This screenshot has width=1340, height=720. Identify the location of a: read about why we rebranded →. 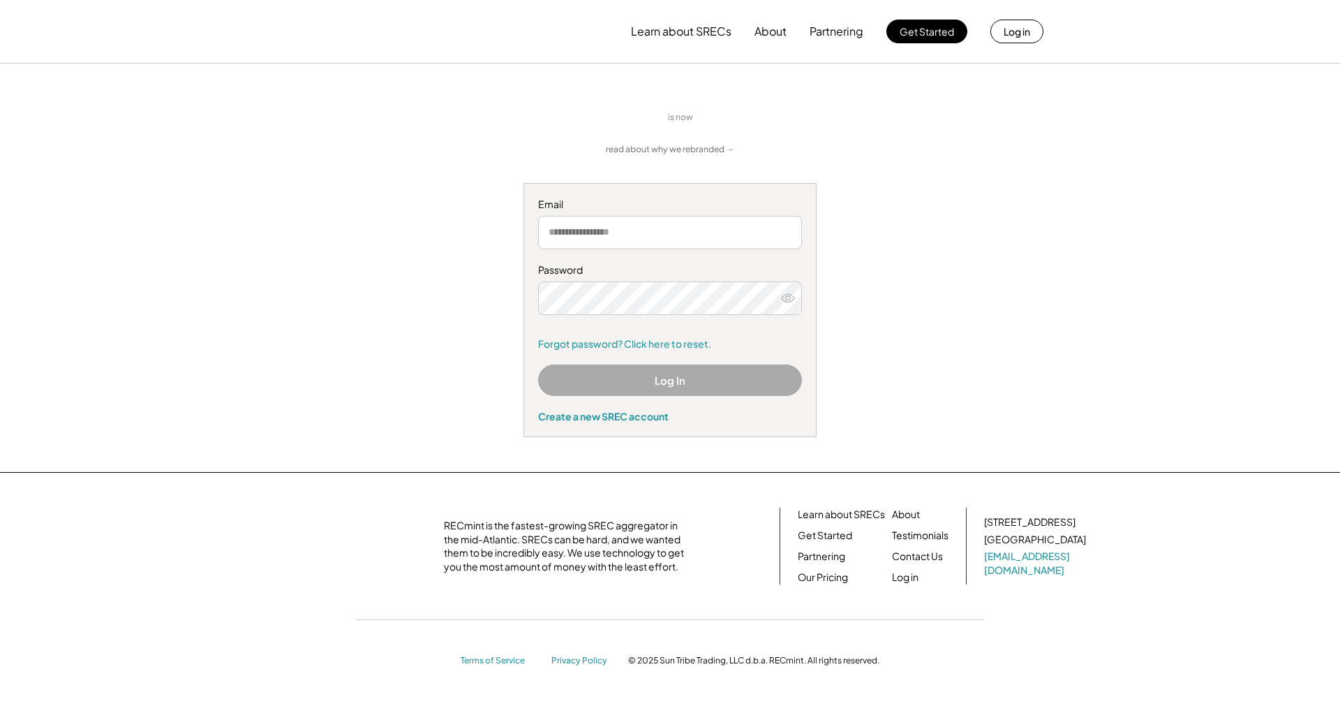
(670, 149).